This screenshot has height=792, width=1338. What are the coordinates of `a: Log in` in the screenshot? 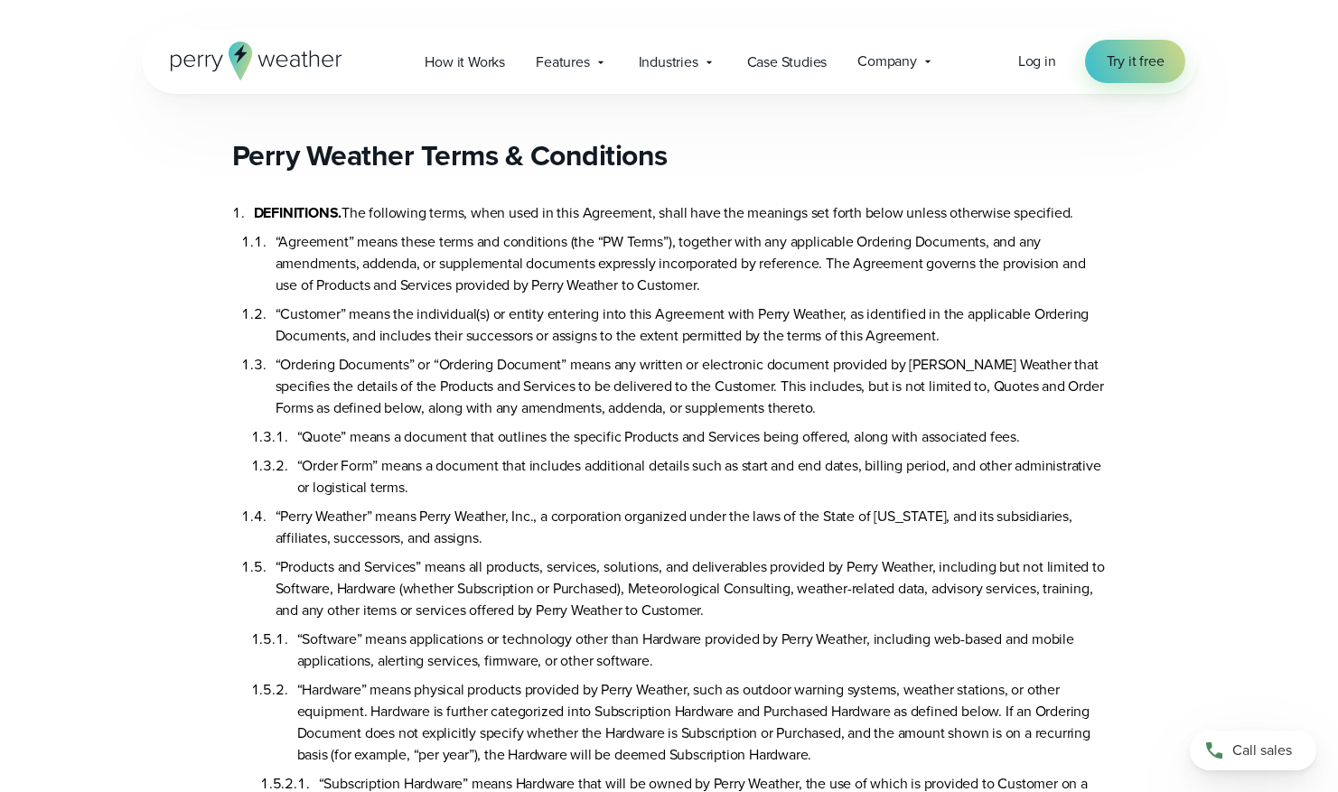 It's located at (1037, 61).